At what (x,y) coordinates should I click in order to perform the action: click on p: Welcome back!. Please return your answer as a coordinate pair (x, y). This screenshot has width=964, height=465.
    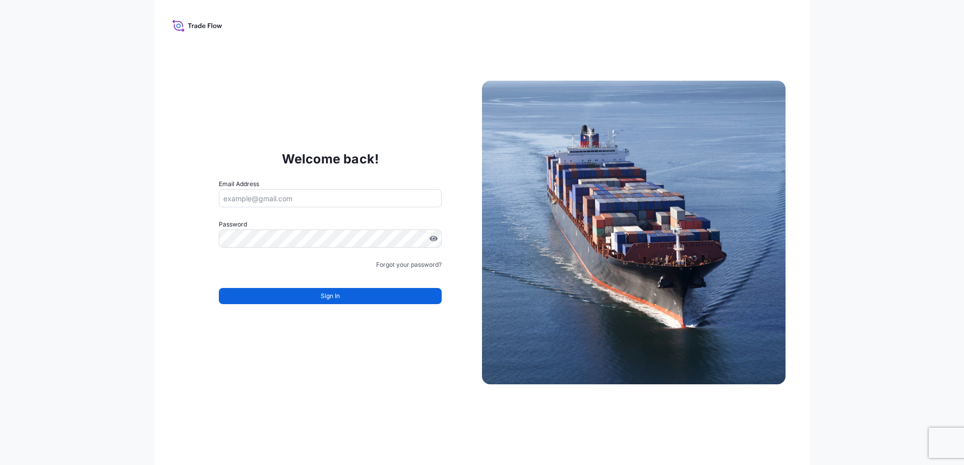
    Looking at the image, I should click on (330, 159).